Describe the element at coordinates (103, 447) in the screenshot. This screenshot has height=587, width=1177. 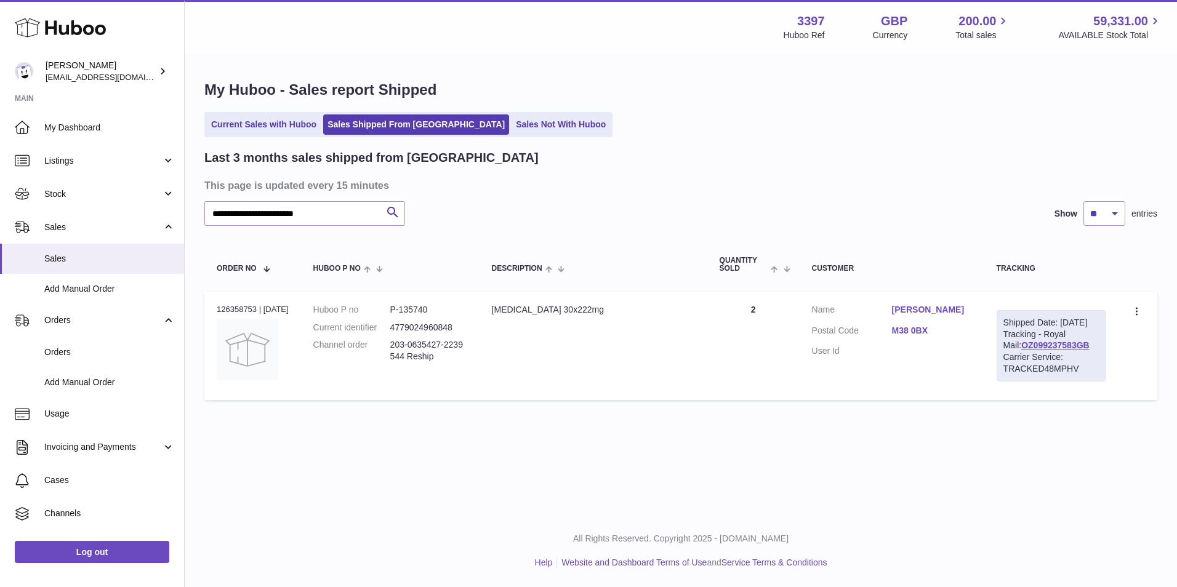
I see `span: Invoicing and Payments` at that location.